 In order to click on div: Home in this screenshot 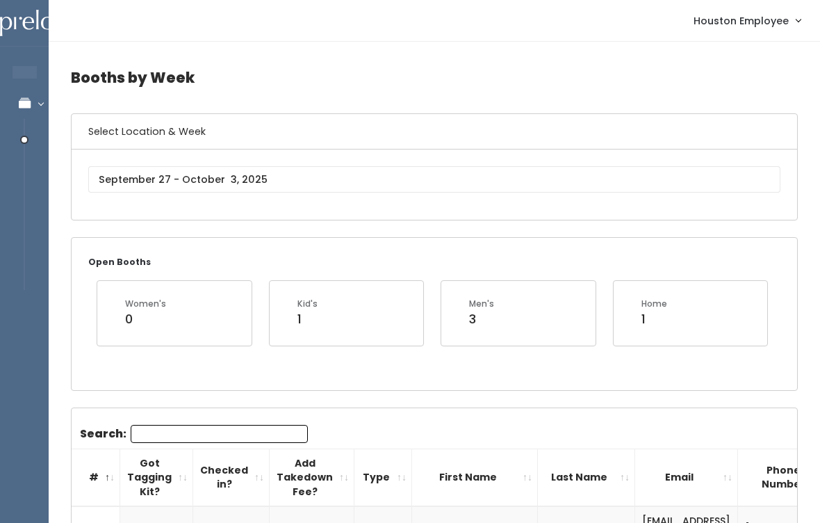, I will do `click(654, 304)`.